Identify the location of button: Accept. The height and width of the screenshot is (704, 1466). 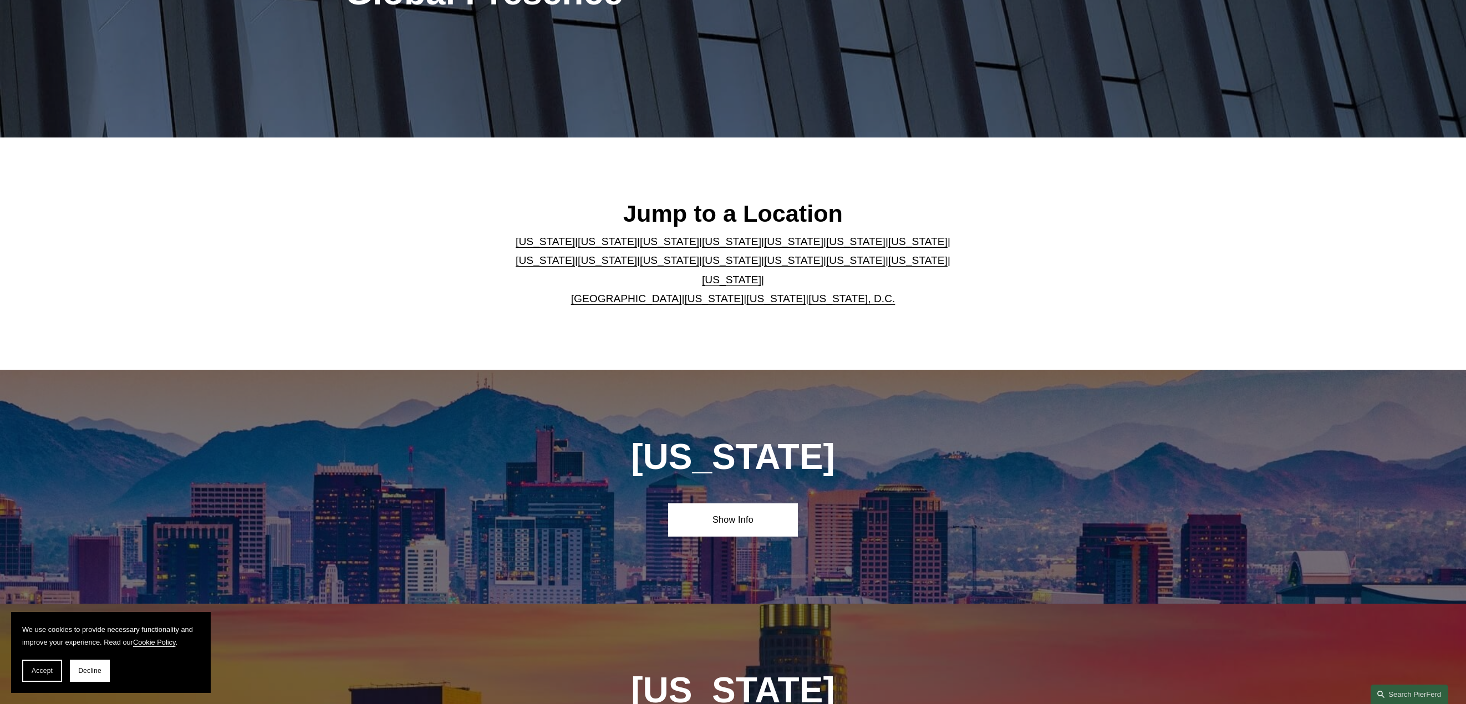
(42, 671).